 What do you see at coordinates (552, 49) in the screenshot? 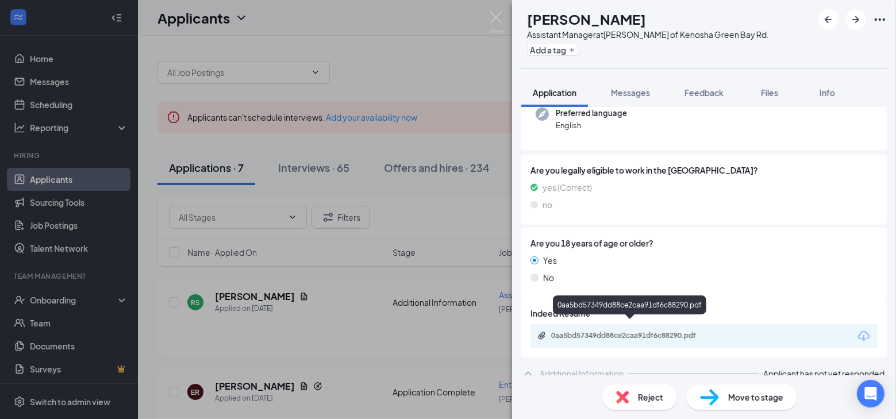
I see `button: PlusAdd a tag` at bounding box center [552, 49].